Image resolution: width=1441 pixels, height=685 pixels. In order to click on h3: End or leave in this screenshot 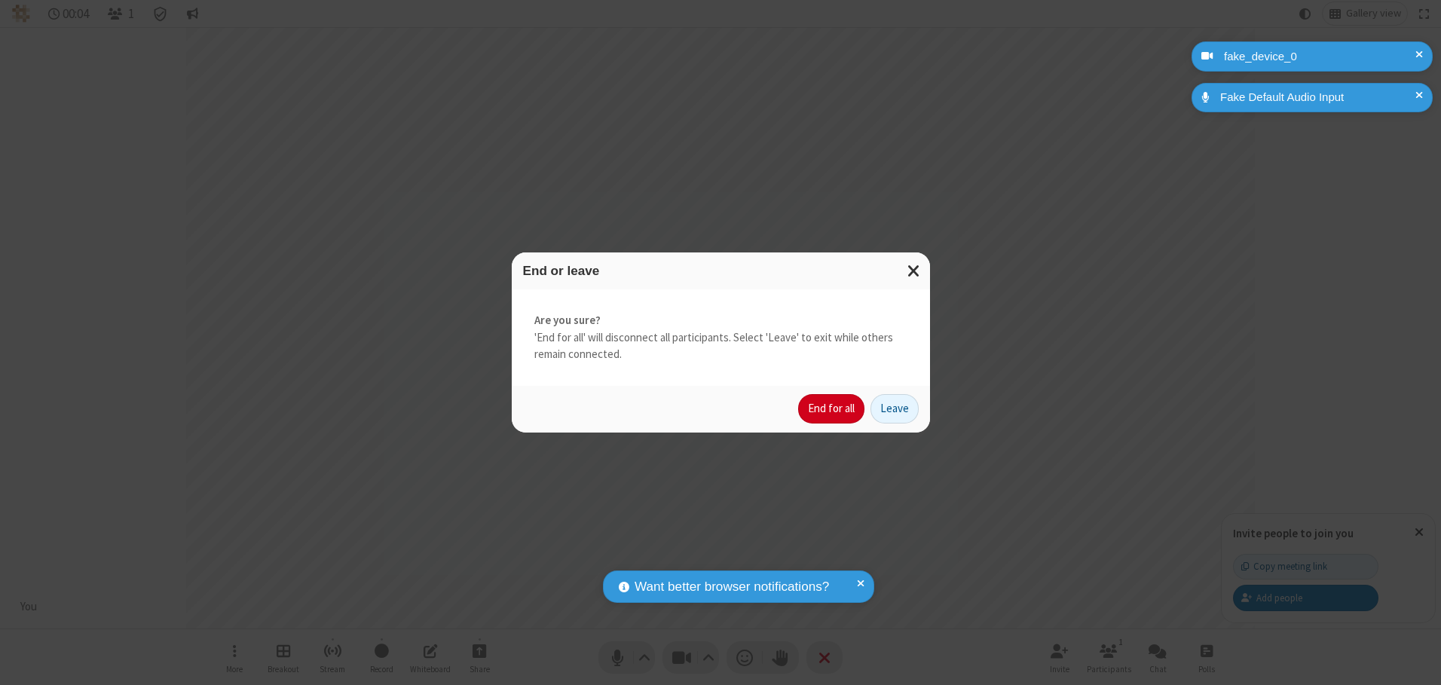, I will do `click(720, 271)`.